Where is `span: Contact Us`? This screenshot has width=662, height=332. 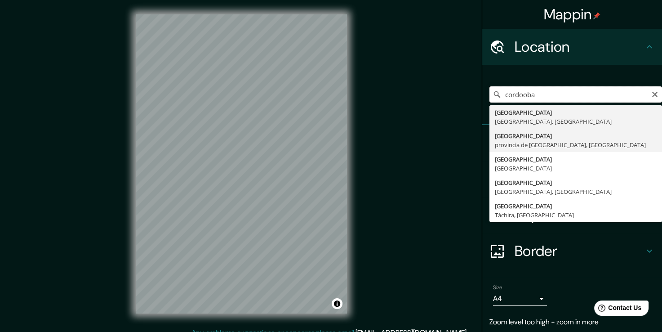 span: Contact Us is located at coordinates (43, 11).